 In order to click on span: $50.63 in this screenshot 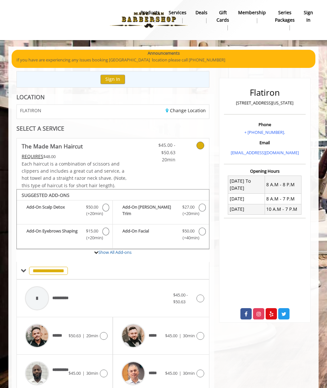, I will do `click(75, 336)`.